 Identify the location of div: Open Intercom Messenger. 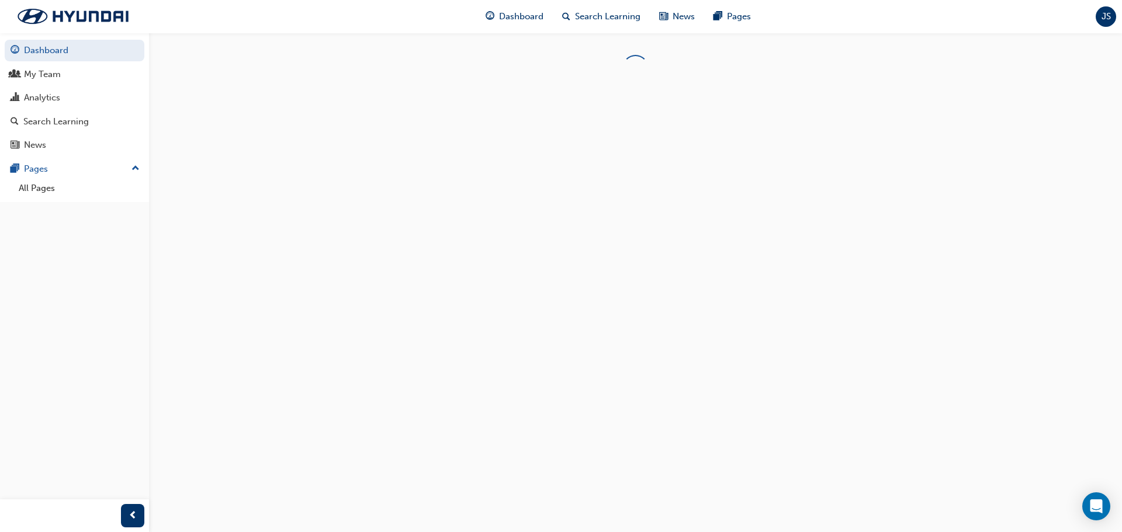
(1096, 507).